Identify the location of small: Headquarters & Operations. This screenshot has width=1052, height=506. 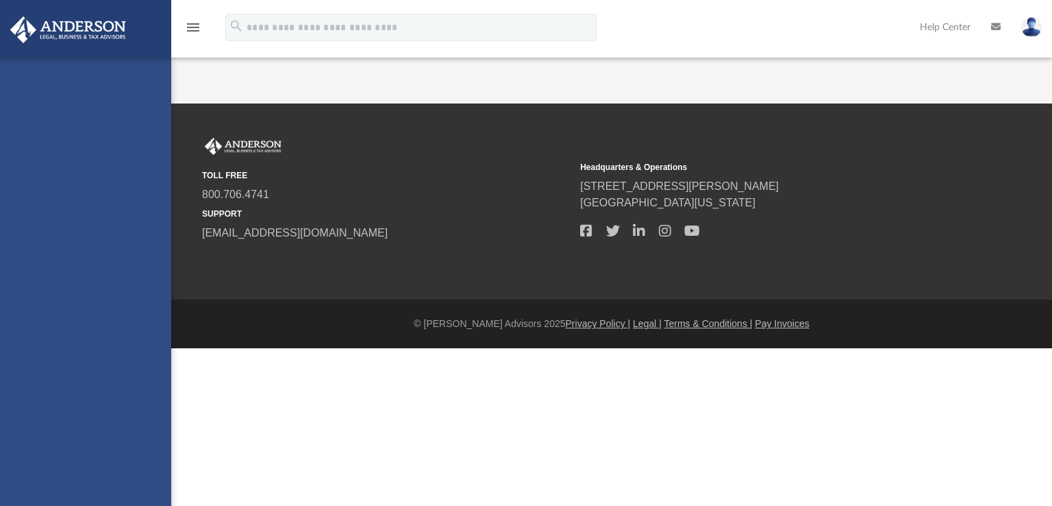
(765, 167).